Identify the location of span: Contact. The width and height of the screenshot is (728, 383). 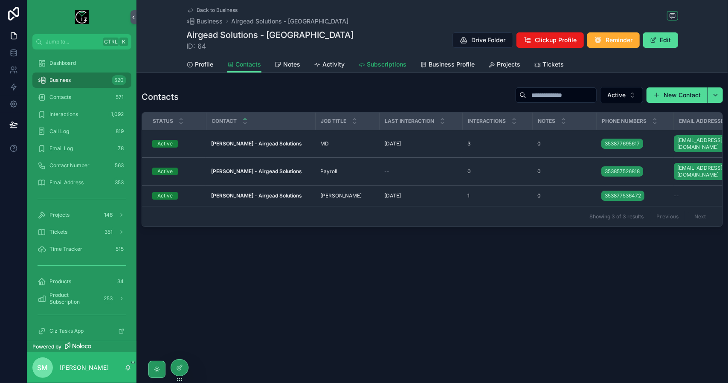
(224, 121).